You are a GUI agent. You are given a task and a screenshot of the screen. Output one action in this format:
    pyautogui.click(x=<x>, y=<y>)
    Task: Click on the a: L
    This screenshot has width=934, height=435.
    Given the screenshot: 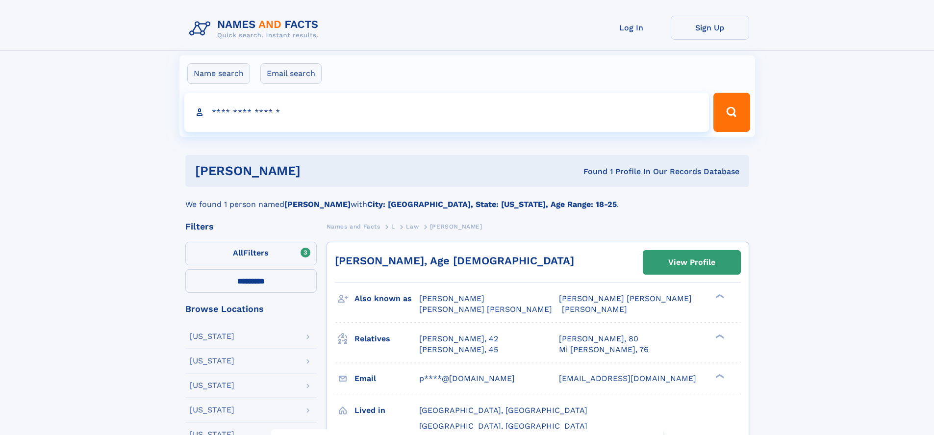 What is the action you would take?
    pyautogui.click(x=393, y=226)
    